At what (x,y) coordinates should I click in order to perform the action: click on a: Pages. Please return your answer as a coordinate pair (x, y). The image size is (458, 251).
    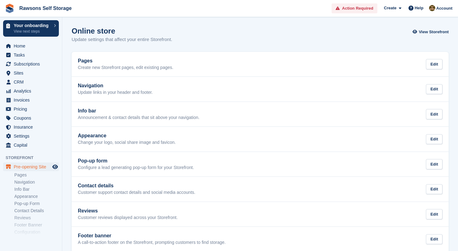
    Looking at the image, I should click on (36, 175).